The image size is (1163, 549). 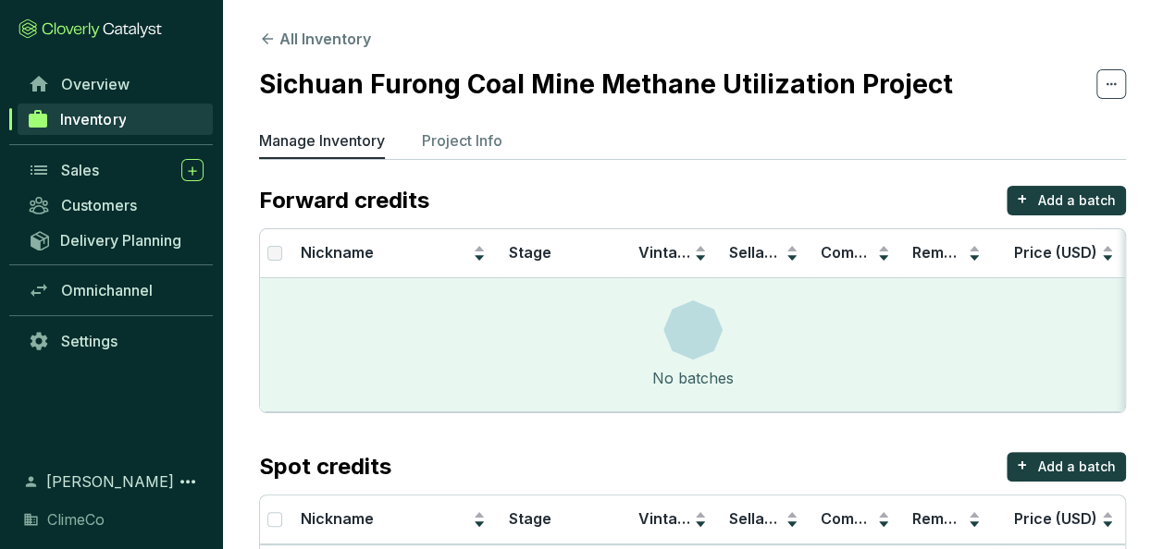 What do you see at coordinates (344, 201) in the screenshot?
I see `p: Forward credits` at bounding box center [344, 201].